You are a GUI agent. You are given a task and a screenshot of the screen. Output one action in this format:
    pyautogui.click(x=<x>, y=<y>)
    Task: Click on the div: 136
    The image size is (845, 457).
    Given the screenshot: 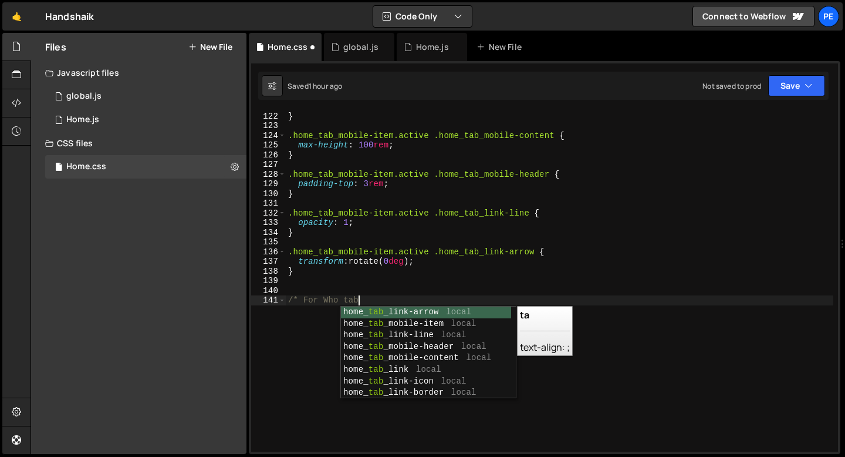 What is the action you would take?
    pyautogui.click(x=268, y=252)
    